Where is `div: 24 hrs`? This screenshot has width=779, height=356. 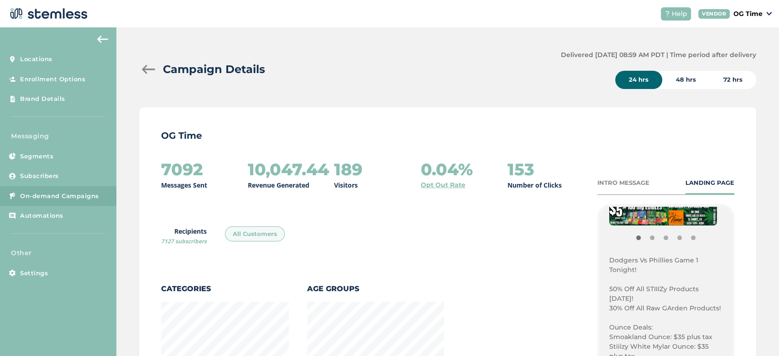
div: 24 hrs is located at coordinates (639, 80).